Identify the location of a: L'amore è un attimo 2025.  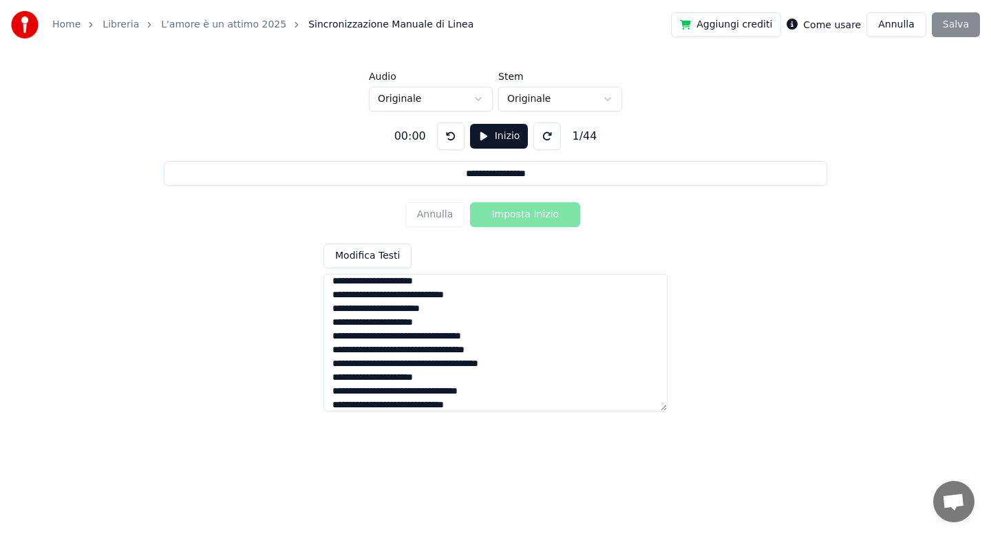
(224, 25).